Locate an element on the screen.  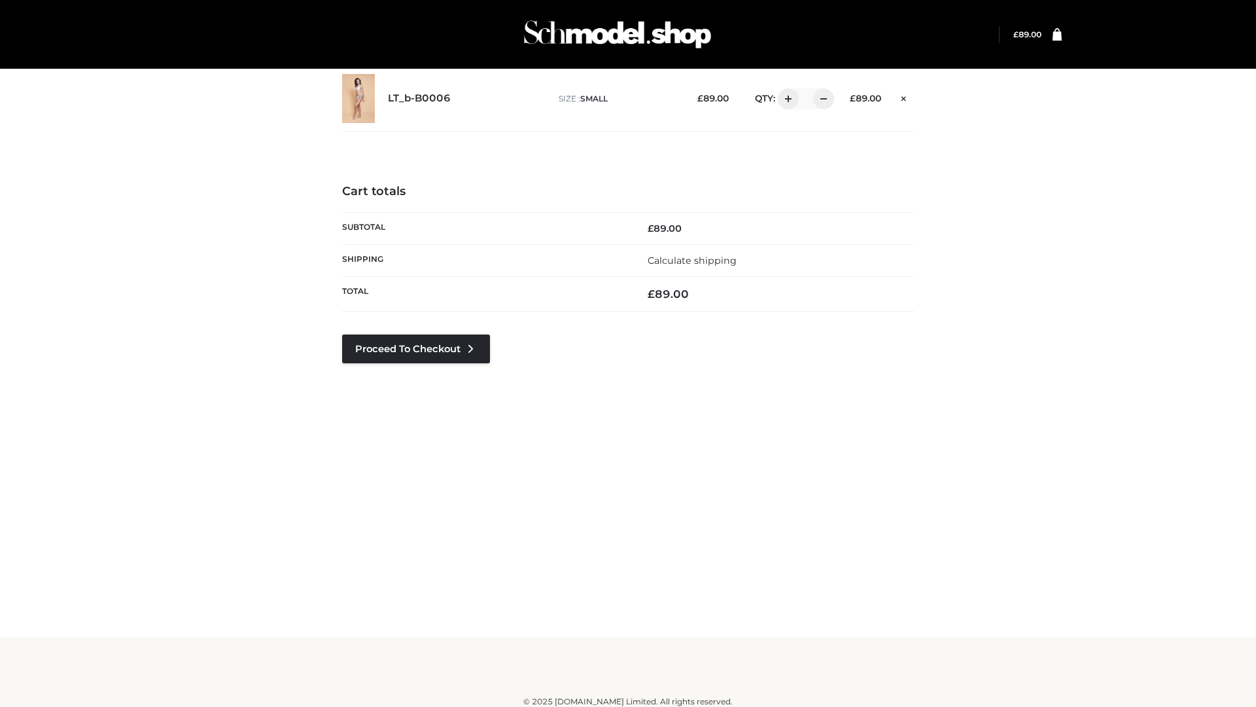
th: Total is located at coordinates (485, 294).